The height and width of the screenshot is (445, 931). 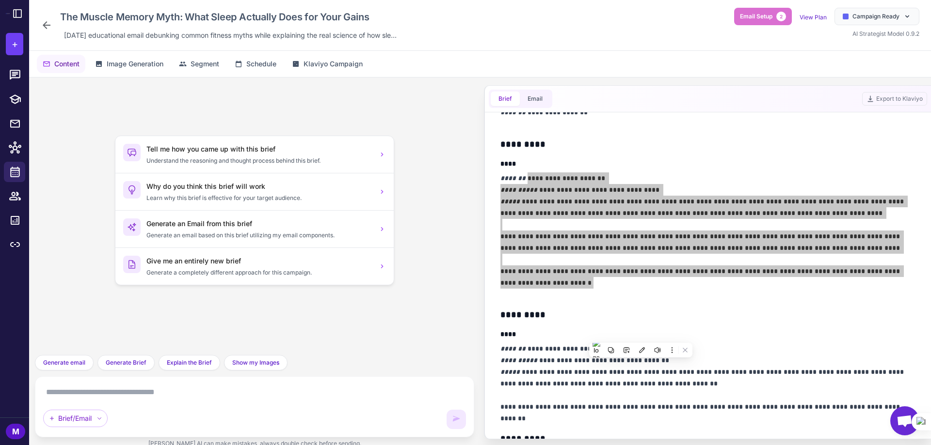 What do you see at coordinates (259, 149) in the screenshot?
I see `h3: Tell me how you came up with this brief` at bounding box center [259, 149].